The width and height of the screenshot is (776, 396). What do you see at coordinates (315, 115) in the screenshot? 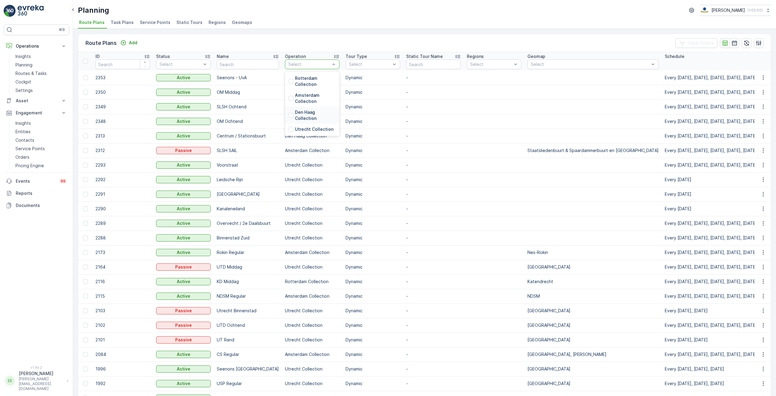
I see `p: Den Haag Collection` at bounding box center [315, 115].